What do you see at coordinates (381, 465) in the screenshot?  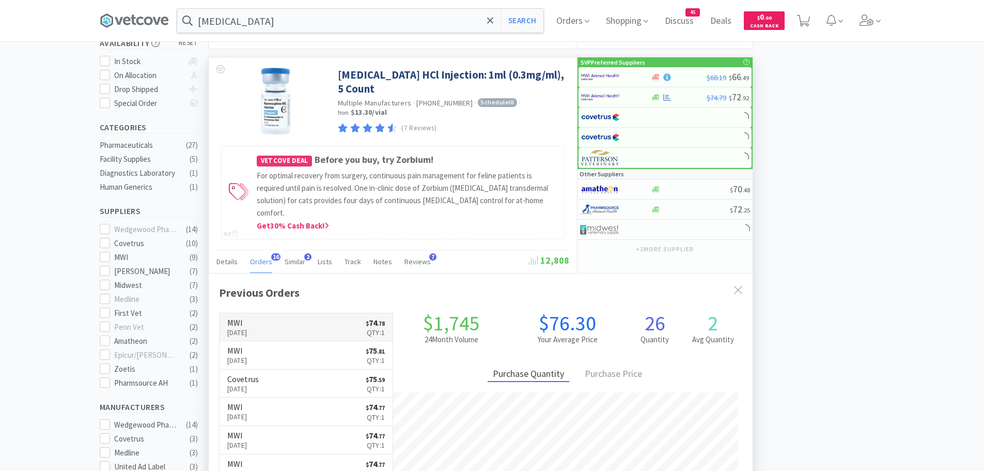 I see `span: . 77` at bounding box center [381, 465].